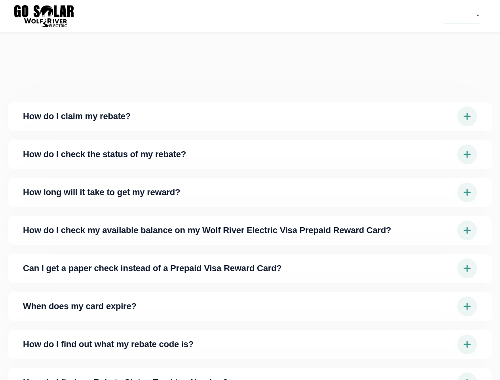  Describe the element at coordinates (238, 345) in the screenshot. I see `span: How do I find out what my rebate code is?` at that location.